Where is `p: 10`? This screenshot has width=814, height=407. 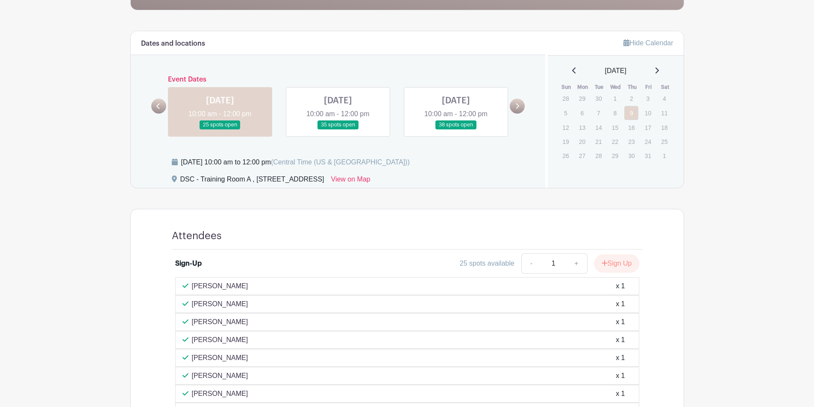
p: 10 is located at coordinates (648, 113).